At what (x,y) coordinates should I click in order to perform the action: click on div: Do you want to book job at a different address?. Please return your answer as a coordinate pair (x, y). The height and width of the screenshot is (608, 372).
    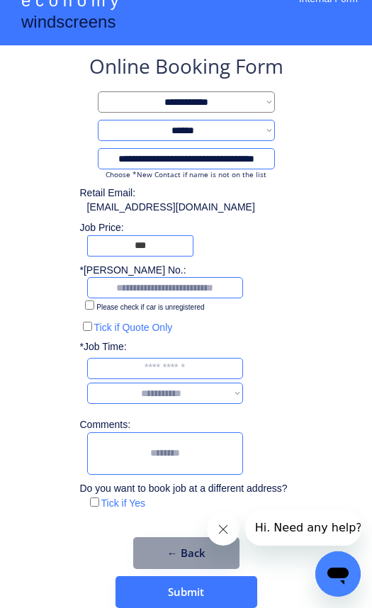
    Looking at the image, I should click on (189, 489).